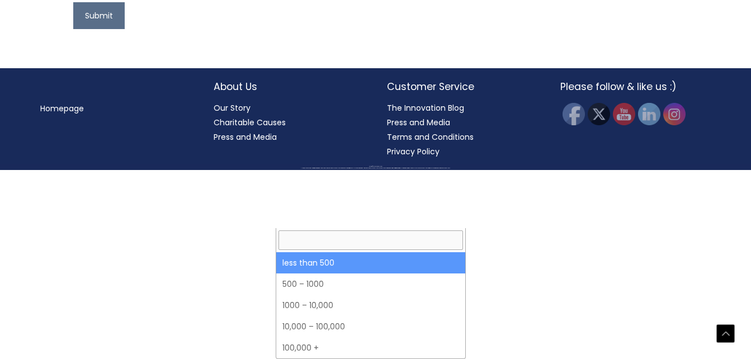  What do you see at coordinates (599, 114) in the screenshot?
I see `img: Twitter` at bounding box center [599, 114].